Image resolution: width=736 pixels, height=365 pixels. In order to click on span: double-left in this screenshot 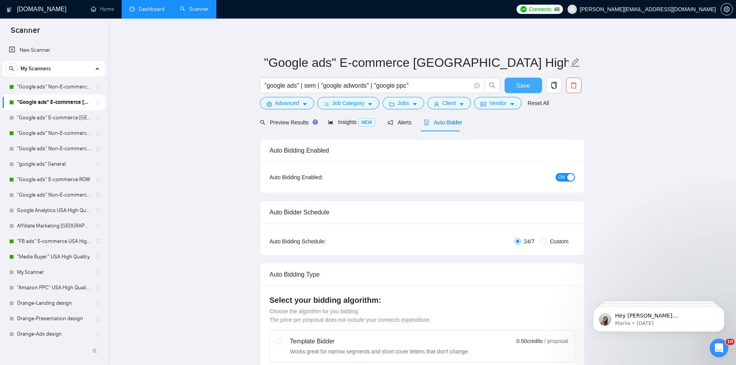, I will do `click(96, 351)`.